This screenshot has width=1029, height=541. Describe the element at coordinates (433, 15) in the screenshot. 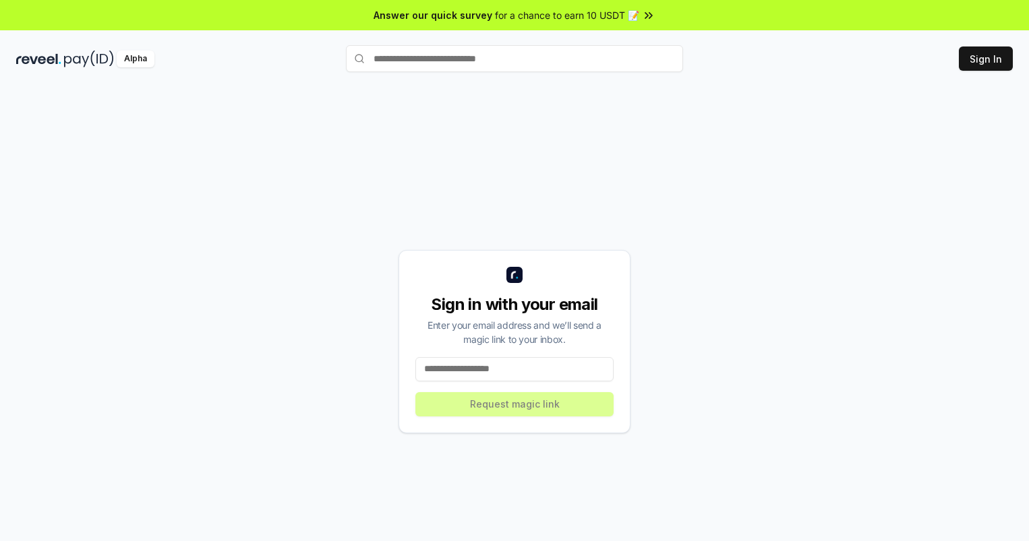

I see `span: Answer our quick survey` at that location.